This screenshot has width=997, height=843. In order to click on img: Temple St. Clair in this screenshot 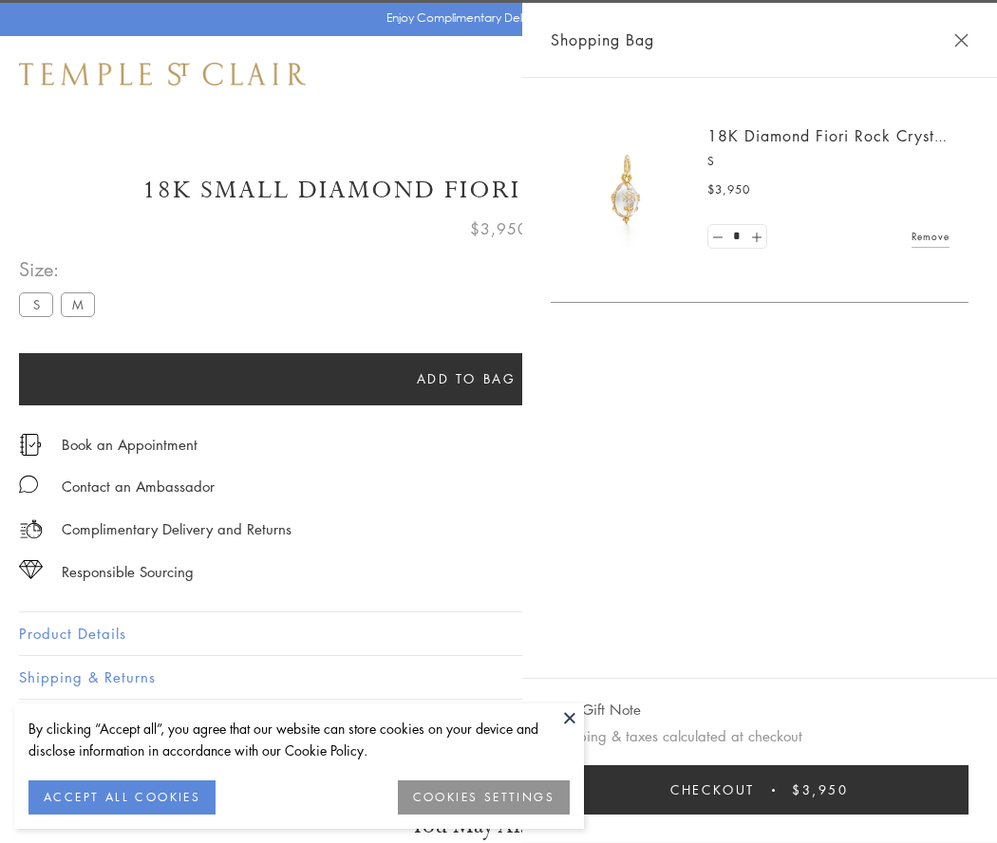, I will do `click(162, 74)`.